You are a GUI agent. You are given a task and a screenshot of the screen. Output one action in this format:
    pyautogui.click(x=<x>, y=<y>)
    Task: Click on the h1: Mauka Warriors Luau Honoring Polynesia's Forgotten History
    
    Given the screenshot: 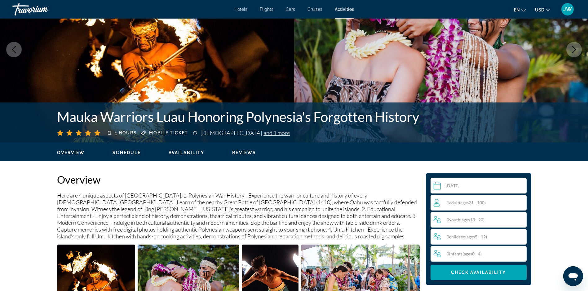 What is the action you would take?
    pyautogui.click(x=245, y=117)
    